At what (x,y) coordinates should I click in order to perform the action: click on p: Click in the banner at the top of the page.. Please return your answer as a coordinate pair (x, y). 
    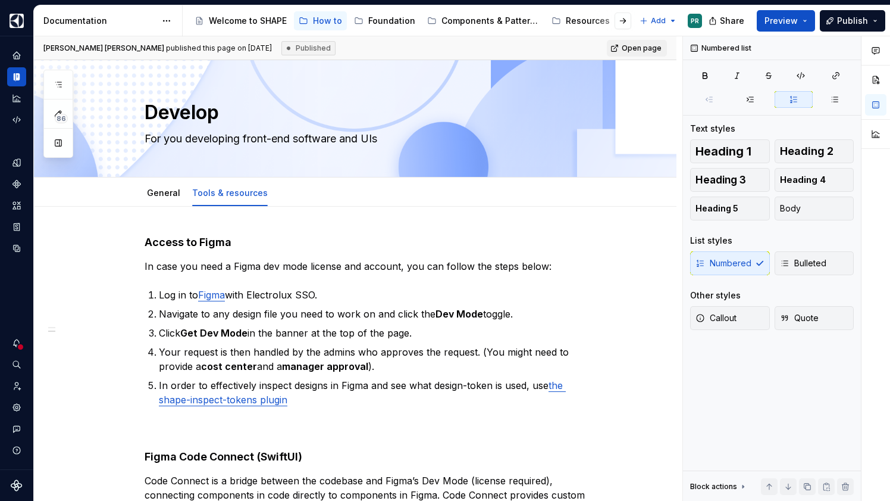
    Looking at the image, I should click on (377, 333).